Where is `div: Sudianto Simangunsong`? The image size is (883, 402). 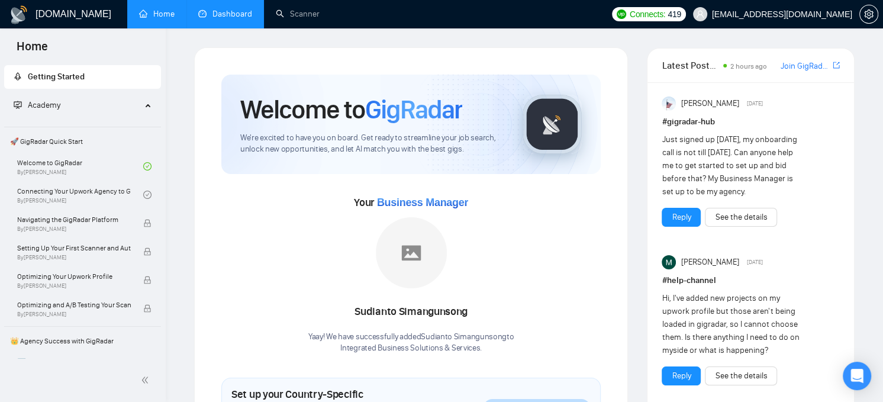 div: Sudianto Simangunsong is located at coordinates (411, 312).